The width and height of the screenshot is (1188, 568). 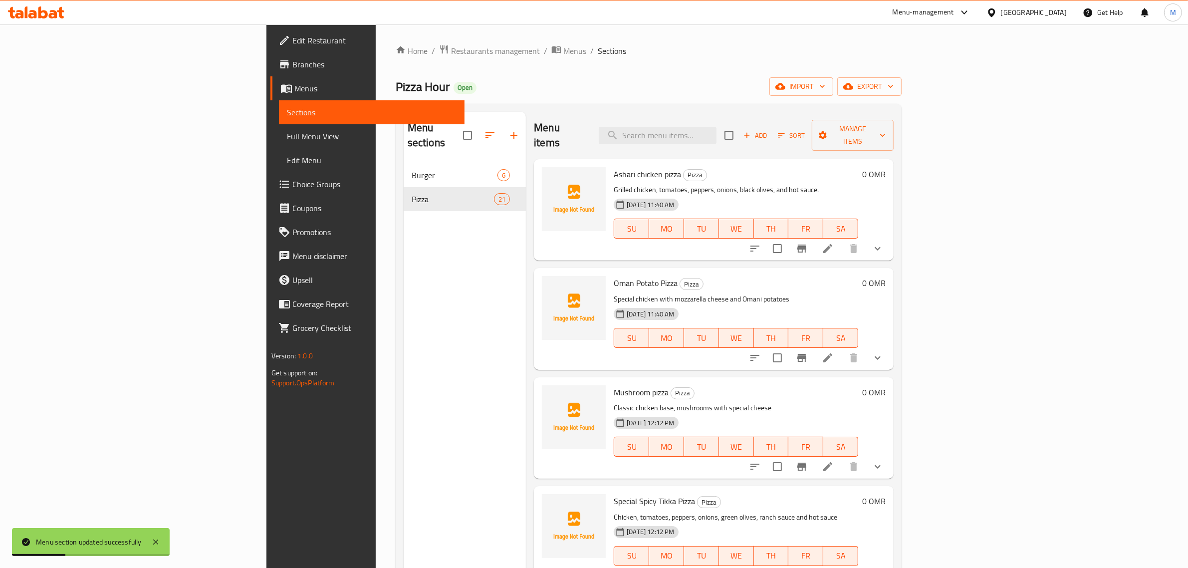 What do you see at coordinates (368, 40) in the screenshot?
I see `a: Edit Restaurant` at bounding box center [368, 40].